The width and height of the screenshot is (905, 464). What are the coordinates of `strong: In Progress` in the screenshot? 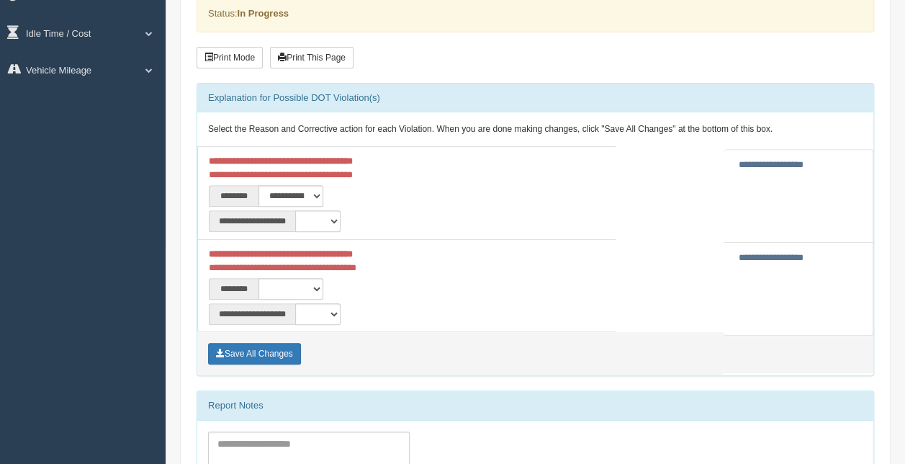 It's located at (263, 13).